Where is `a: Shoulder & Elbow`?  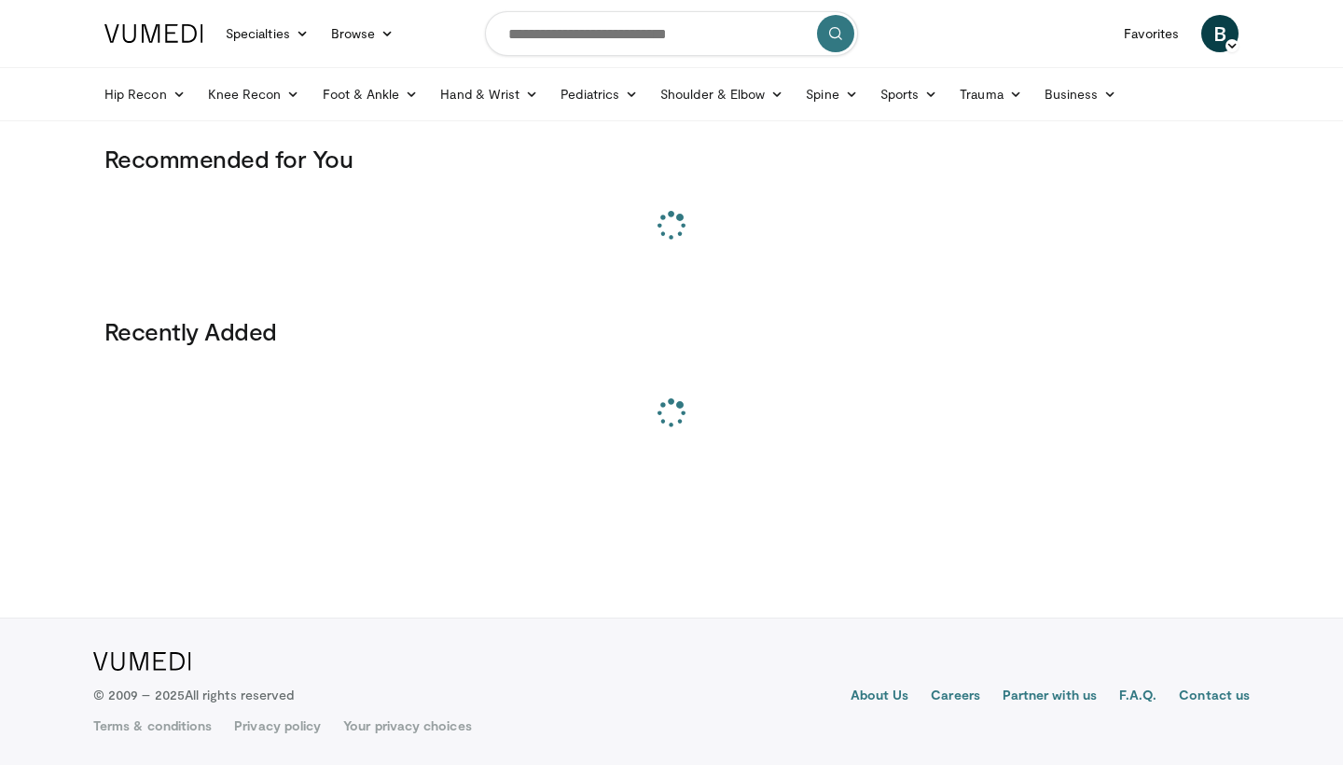 a: Shoulder & Elbow is located at coordinates (722, 94).